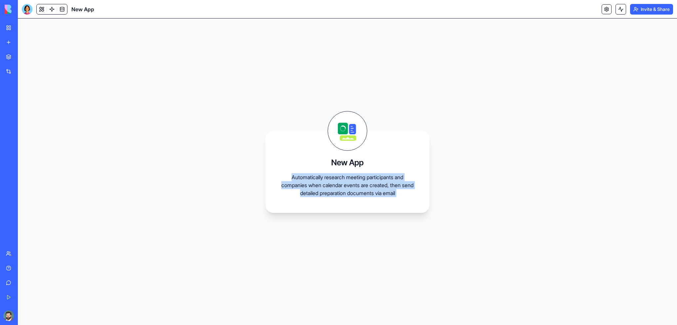  I want to click on p: Automatically research meeting participants and companies when calendar events are created, then ..., so click(348, 185).